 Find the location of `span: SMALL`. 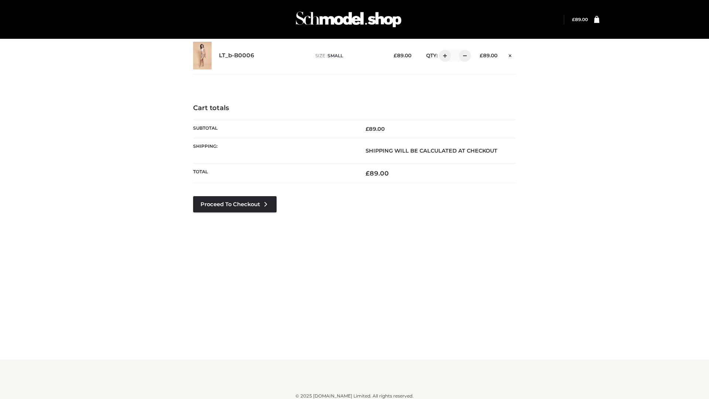

span: SMALL is located at coordinates (335, 55).